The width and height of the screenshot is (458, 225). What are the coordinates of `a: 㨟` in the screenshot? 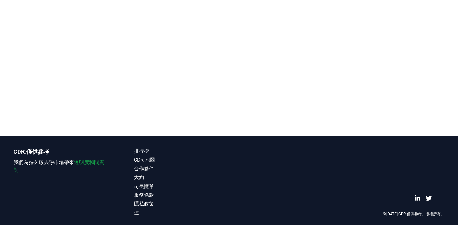 It's located at (181, 213).